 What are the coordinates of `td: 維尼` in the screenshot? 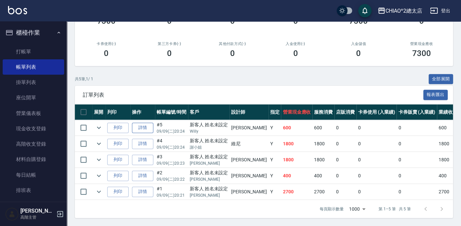 It's located at (249, 144).